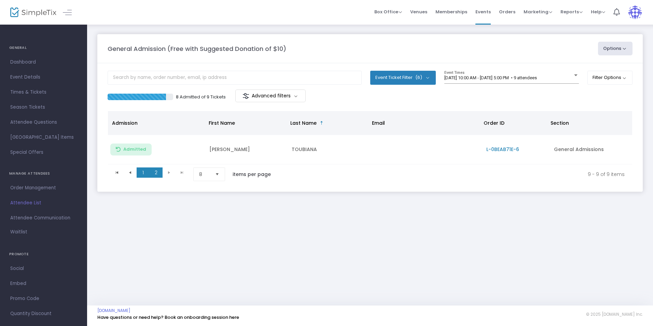  What do you see at coordinates (329, 150) in the screenshot?
I see `td: TOUBIANA` at bounding box center [329, 150].